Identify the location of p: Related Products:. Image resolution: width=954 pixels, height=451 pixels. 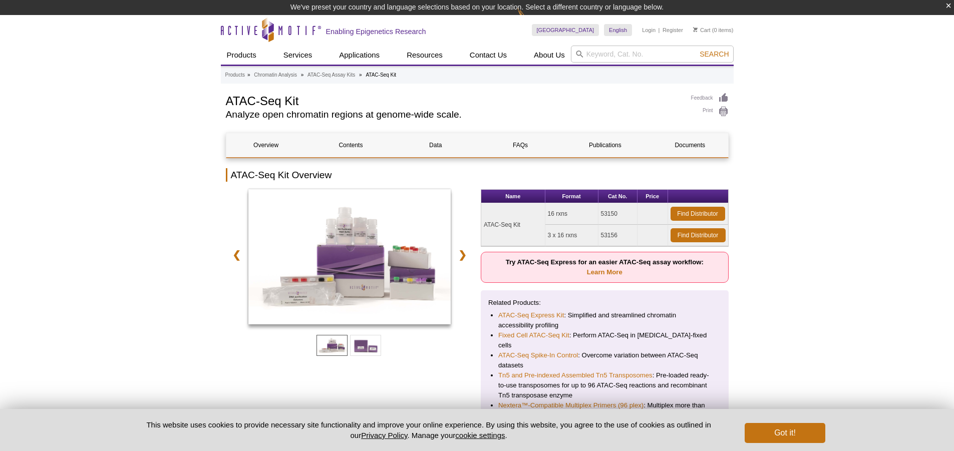
(604, 303).